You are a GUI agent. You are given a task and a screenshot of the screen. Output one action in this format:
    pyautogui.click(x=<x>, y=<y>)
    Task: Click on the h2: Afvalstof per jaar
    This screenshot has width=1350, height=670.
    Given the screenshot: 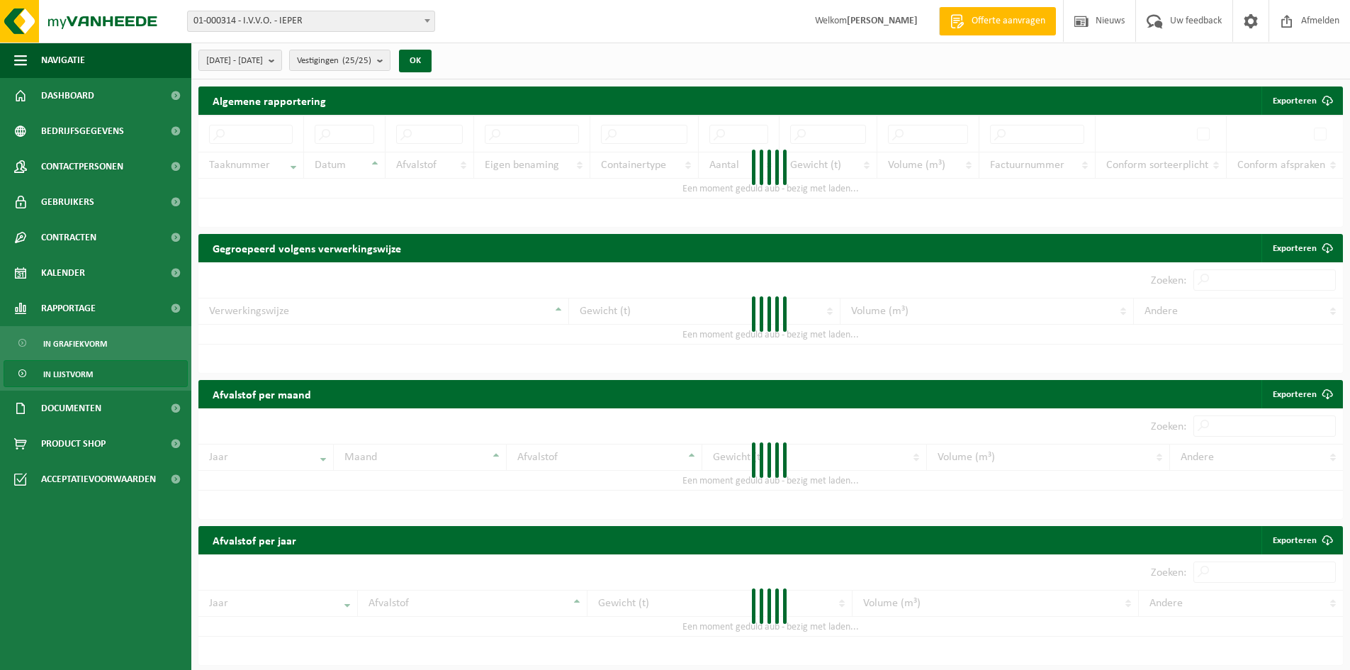 What is the action you would take?
    pyautogui.click(x=254, y=539)
    